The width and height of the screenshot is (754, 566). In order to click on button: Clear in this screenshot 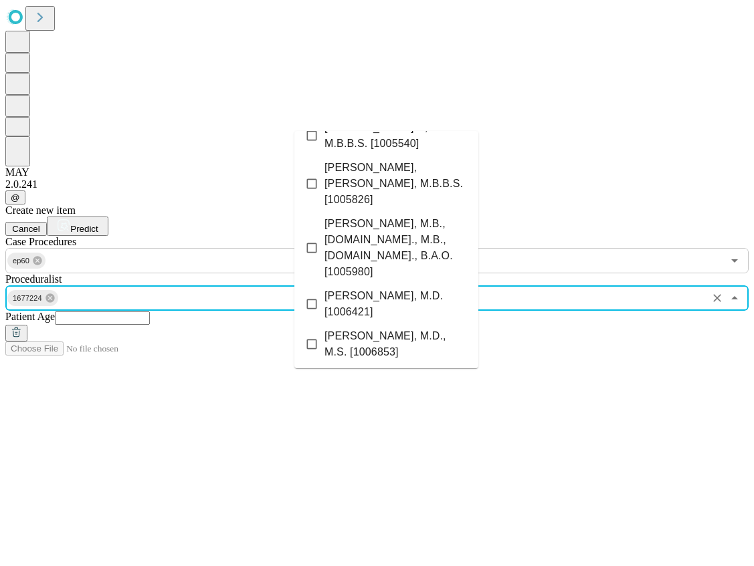, I will do `click(717, 298)`.